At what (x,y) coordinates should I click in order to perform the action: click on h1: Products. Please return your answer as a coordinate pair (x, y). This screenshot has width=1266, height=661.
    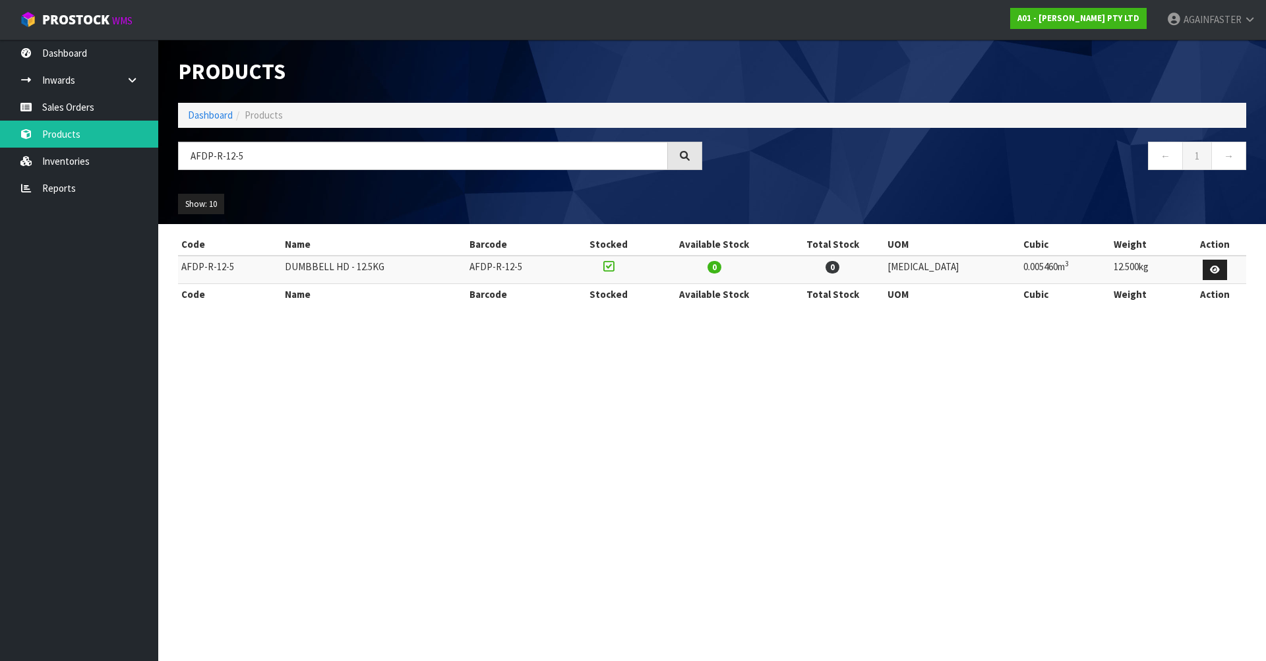
    Looking at the image, I should click on (440, 71).